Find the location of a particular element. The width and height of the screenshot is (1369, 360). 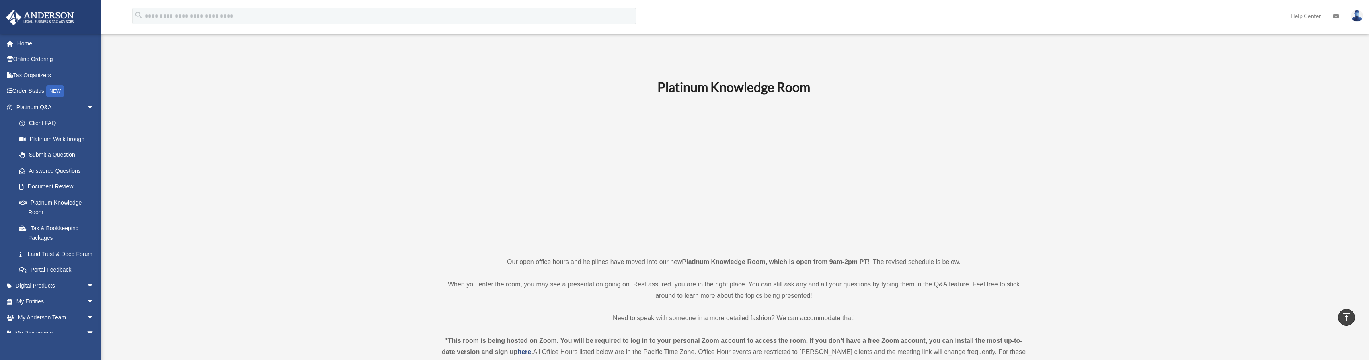

a: Platinum Q&Aarrow_drop_down is located at coordinates (56, 107).